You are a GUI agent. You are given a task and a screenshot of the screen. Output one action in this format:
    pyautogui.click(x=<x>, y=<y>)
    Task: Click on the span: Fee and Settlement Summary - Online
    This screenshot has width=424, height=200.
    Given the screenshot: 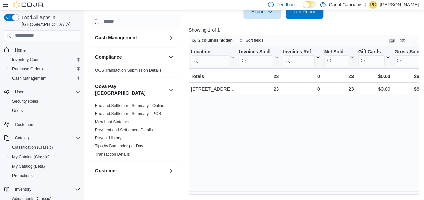 What is the action you would take?
    pyautogui.click(x=130, y=106)
    